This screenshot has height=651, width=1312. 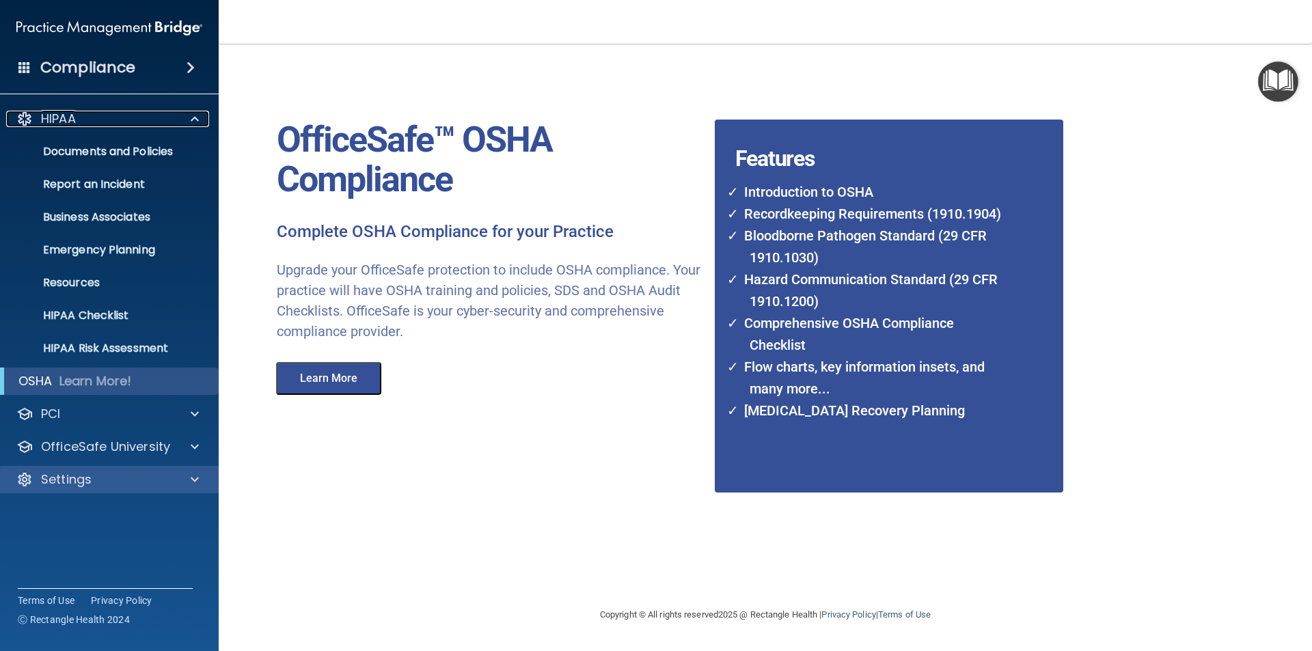 I want to click on li: Flow charts, key information insets, and many more..., so click(x=873, y=378).